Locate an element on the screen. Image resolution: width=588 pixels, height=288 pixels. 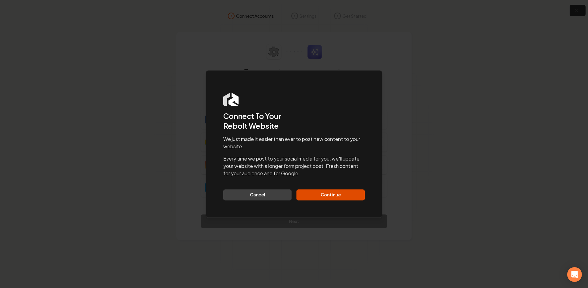
p: Every time we post to your social media for you, we'll update your website with a longer form pro... is located at coordinates (294, 166).